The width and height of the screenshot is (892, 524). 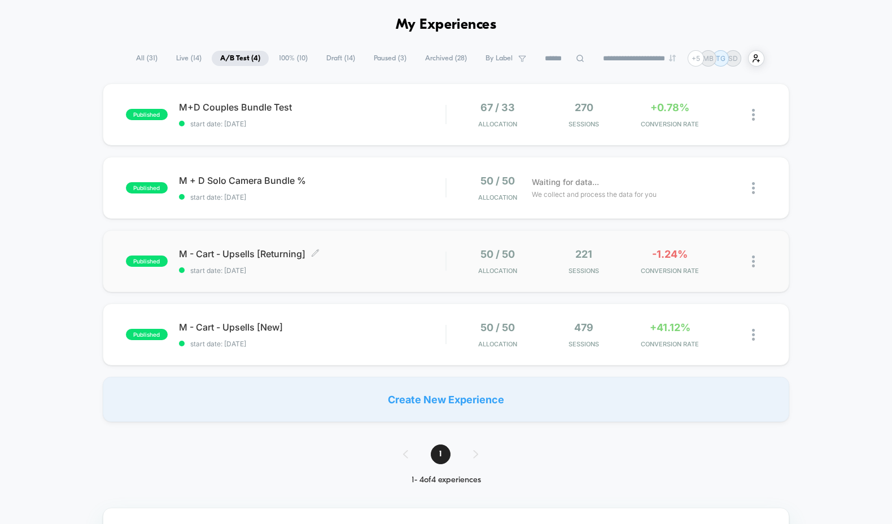 I want to click on p: TG, so click(x=720, y=58).